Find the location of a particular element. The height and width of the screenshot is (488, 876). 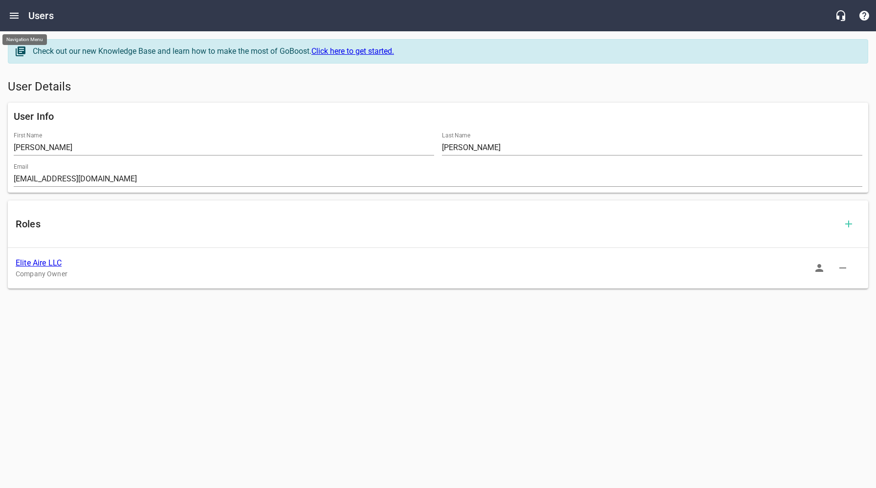

button: Open drawer is located at coordinates (14, 16).